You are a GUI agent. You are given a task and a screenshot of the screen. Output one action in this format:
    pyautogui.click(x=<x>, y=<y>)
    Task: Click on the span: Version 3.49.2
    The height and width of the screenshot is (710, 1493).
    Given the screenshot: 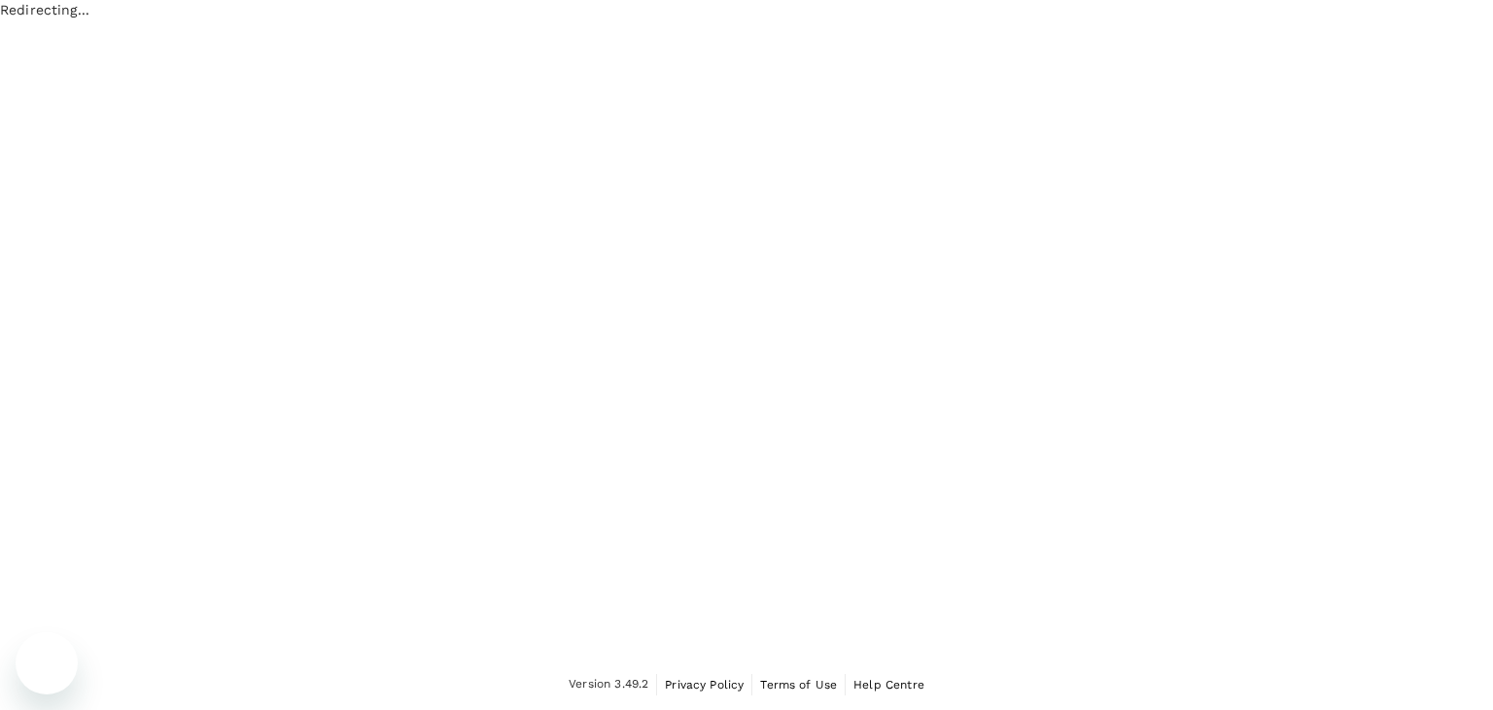 What is the action you would take?
    pyautogui.click(x=609, y=684)
    